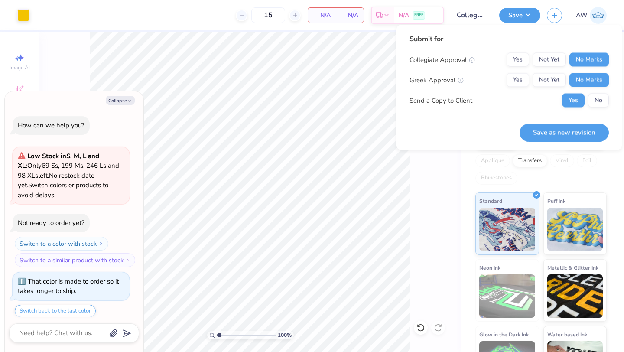 The width and height of the screenshot is (624, 352). I want to click on span: Metallic & Glitter Ink, so click(573, 267).